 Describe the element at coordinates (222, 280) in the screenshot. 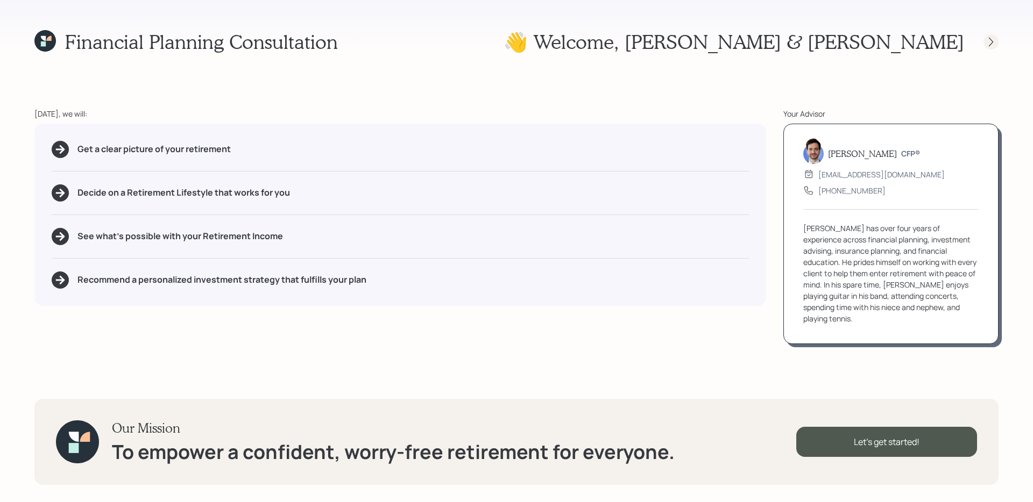

I see `h5: Recommend a personalized investment strategy that fulfills your plan` at that location.